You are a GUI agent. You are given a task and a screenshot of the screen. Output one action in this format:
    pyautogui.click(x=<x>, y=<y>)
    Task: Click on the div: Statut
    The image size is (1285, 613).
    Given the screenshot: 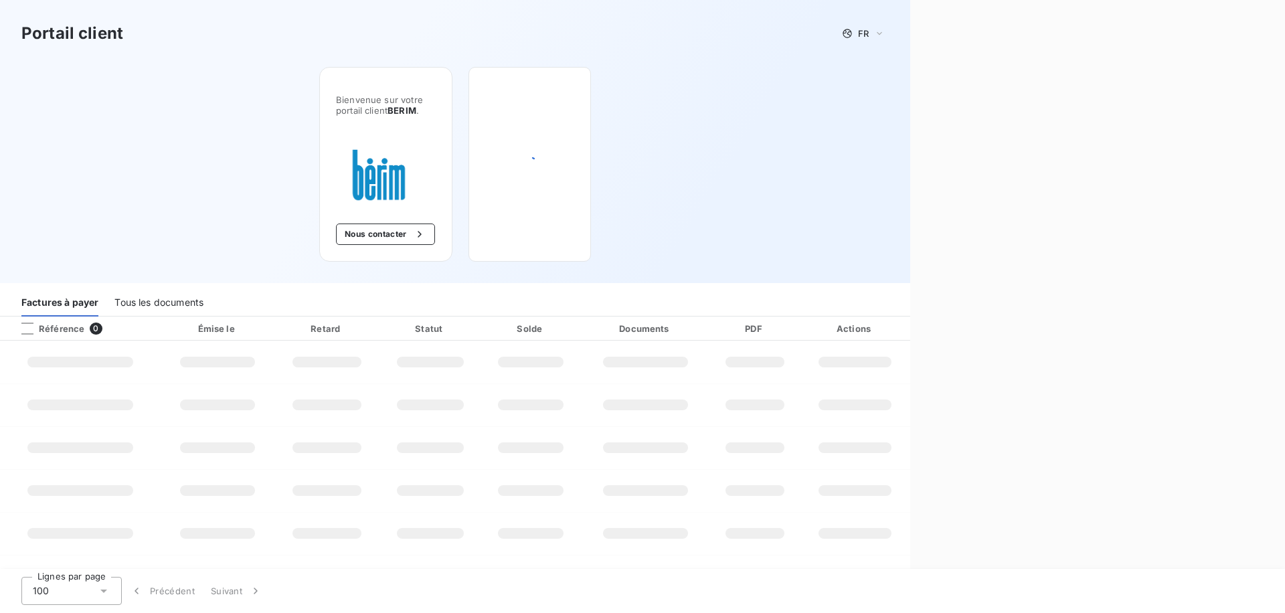 What is the action you would take?
    pyautogui.click(x=430, y=329)
    